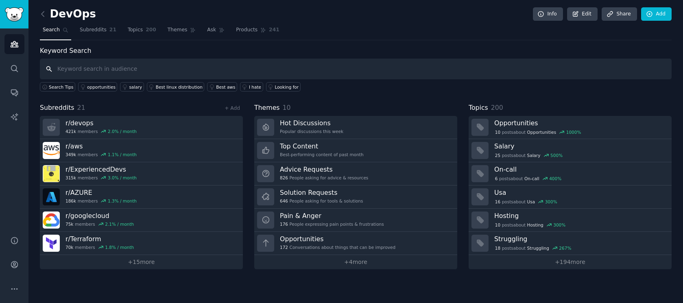  What do you see at coordinates (141, 243) in the screenshot?
I see `a: r/Terraform70kmembers1.8% / month` at bounding box center [141, 243].